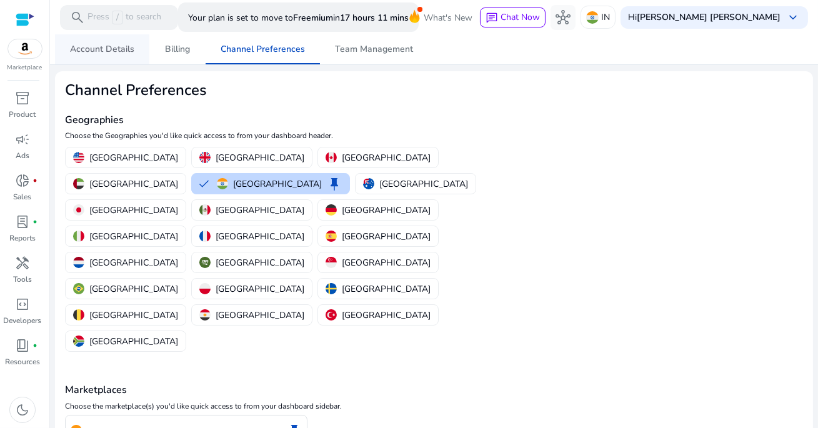 The width and height of the screenshot is (818, 428). I want to click on button: chatChat Now, so click(512, 17).